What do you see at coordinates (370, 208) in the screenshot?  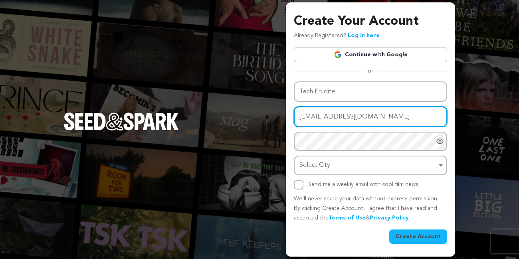 I see `p: We’ll never share your data without express permission. By clicking Create Account, I agree that ...` at bounding box center [370, 208].